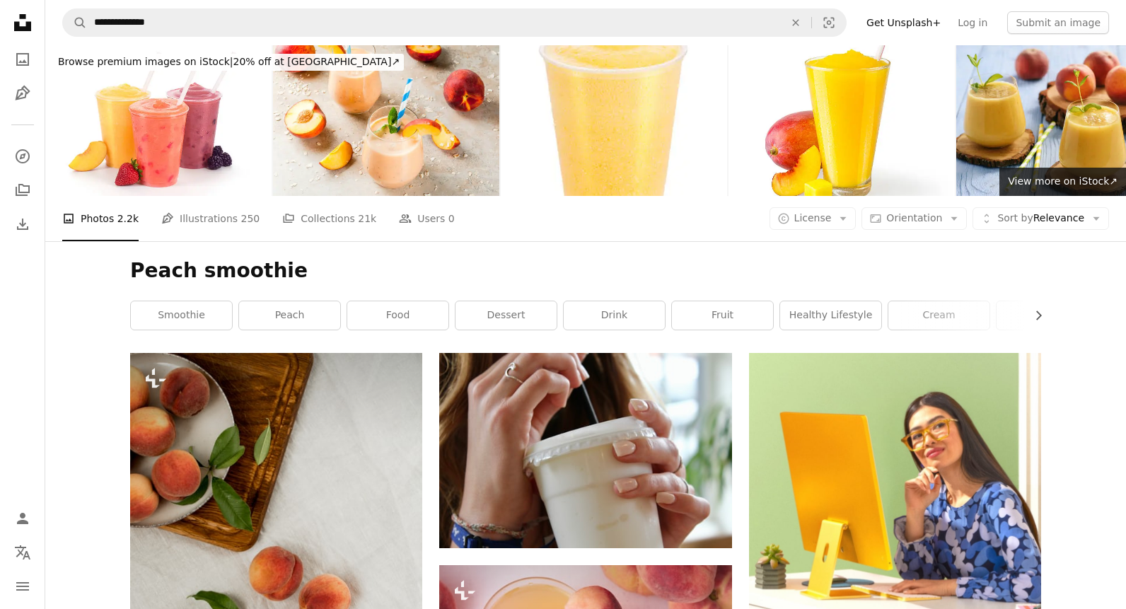  Describe the element at coordinates (158, 120) in the screenshot. I see `img: Triple Fruity Smoothie Treat - Peach, Strawberry, and Blackberry.` at that location.